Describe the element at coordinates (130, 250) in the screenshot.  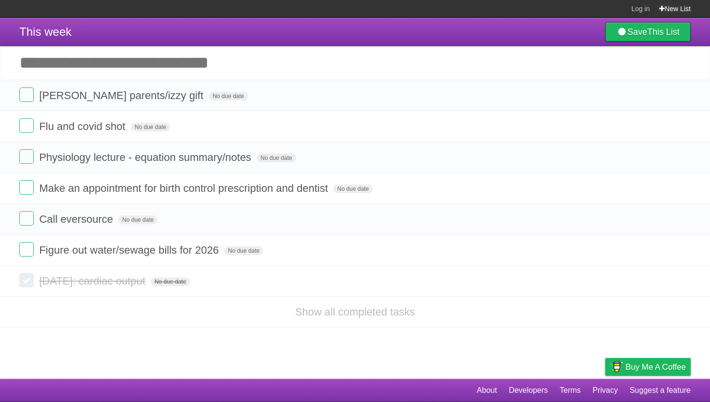
I see `span: Figure out water/sewage bills for 2026` at that location.